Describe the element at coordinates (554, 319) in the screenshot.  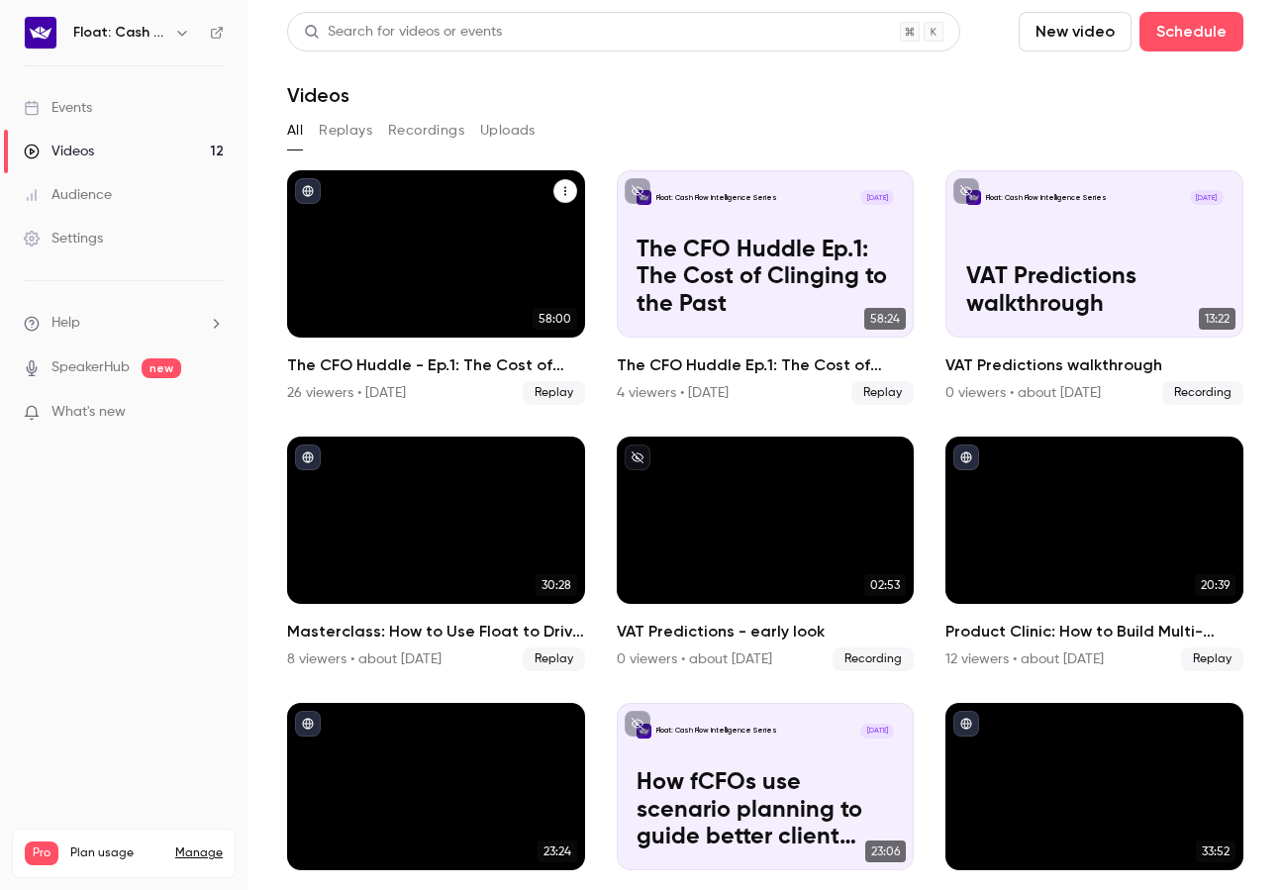
I see `span: 58:00` at that location.